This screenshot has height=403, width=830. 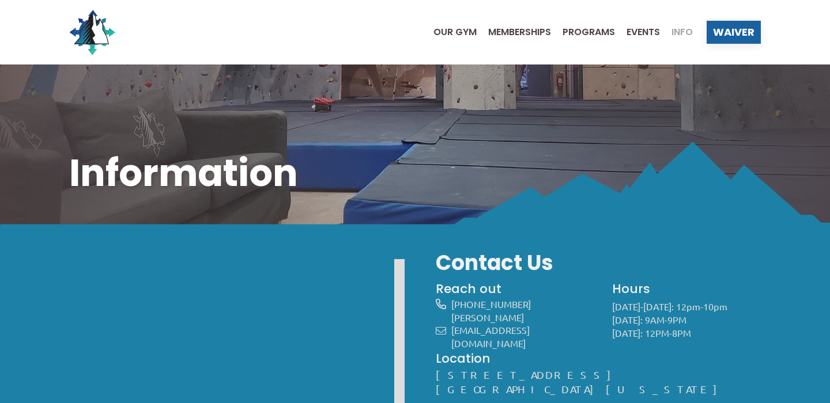 What do you see at coordinates (598, 359) in the screenshot?
I see `h4: Location` at bounding box center [598, 359].